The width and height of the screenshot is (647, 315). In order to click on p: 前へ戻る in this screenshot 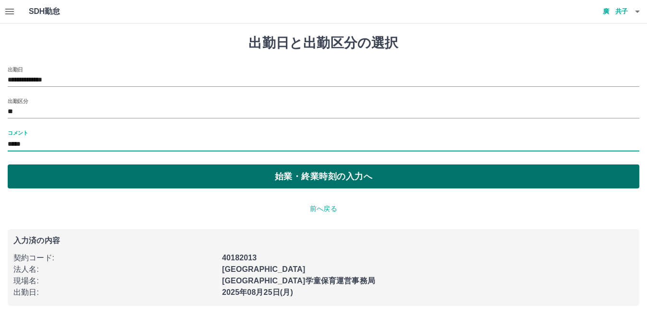, I will do `click(323, 209)`.